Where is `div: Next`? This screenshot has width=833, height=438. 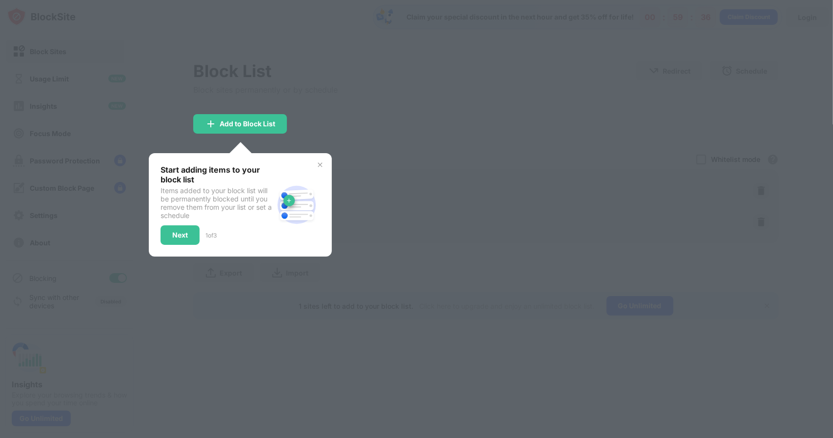
div: Next is located at coordinates (180, 235).